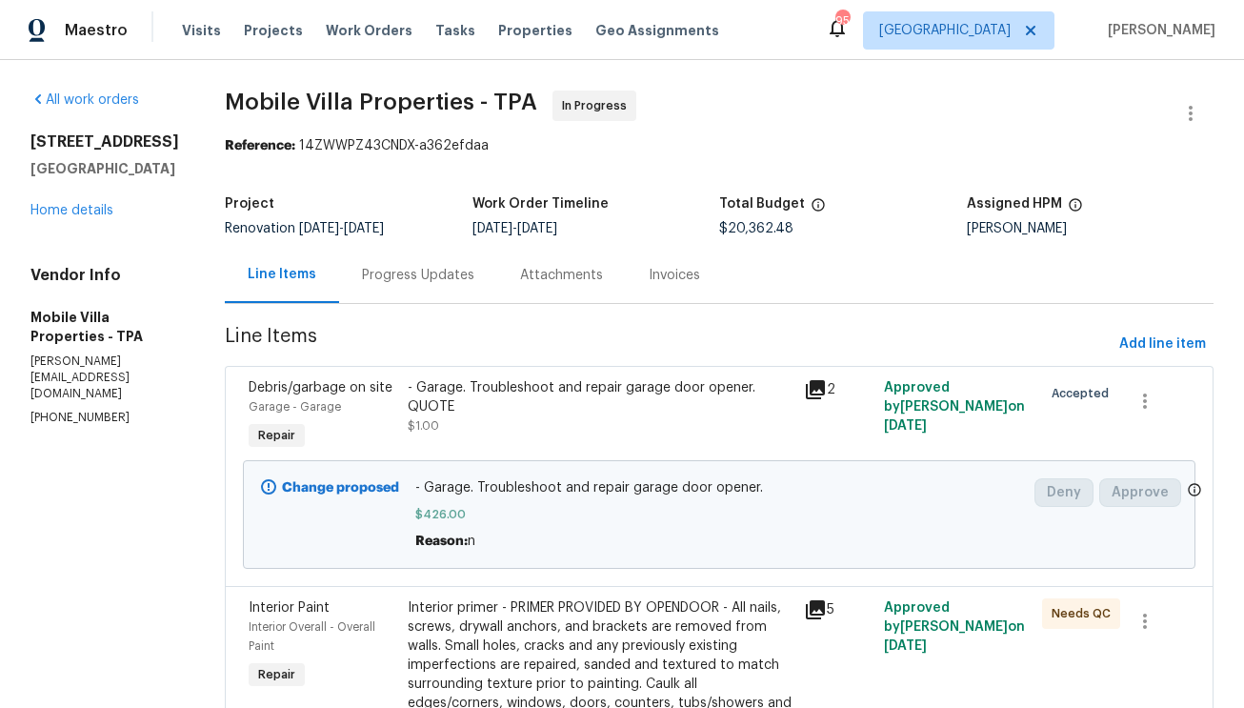 This screenshot has width=1244, height=708. Describe the element at coordinates (201, 30) in the screenshot. I see `span: Visits` at that location.